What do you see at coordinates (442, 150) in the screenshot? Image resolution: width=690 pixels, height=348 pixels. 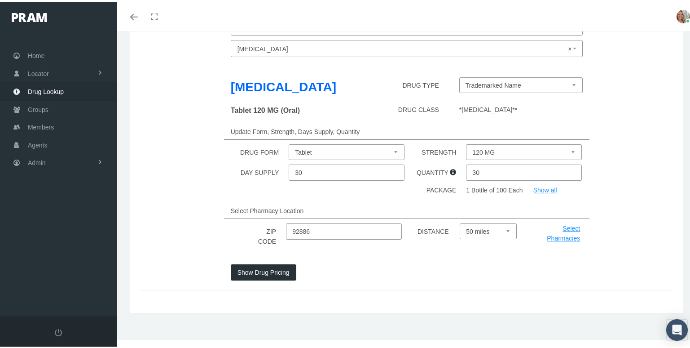 I see `label: STRENGTH` at bounding box center [442, 150].